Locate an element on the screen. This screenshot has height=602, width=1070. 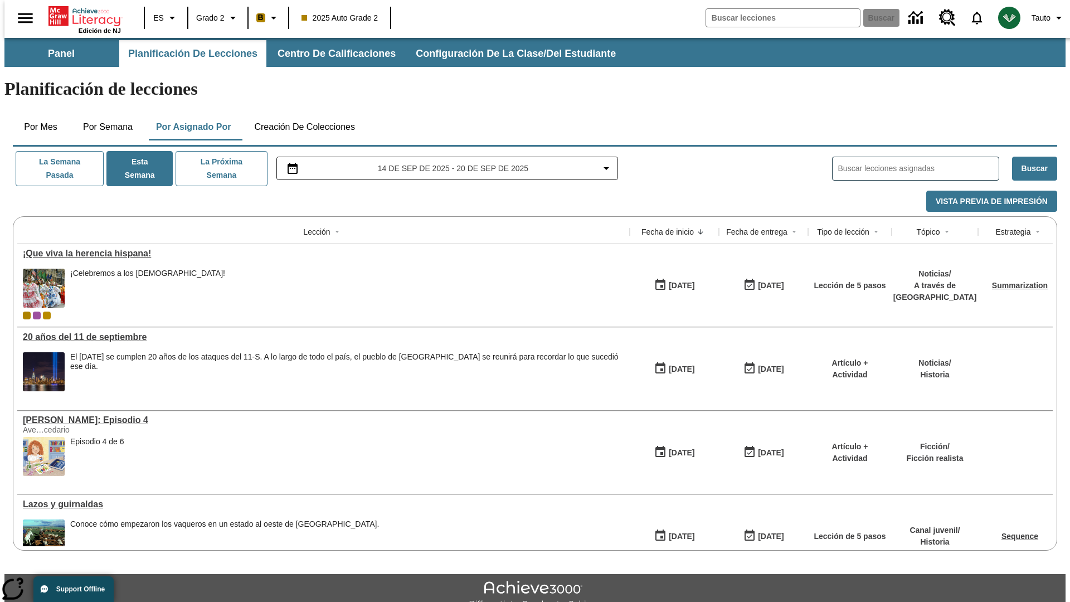
a: Centro de recursos, Se abrirá en una pestaña nueva. is located at coordinates (947, 18).